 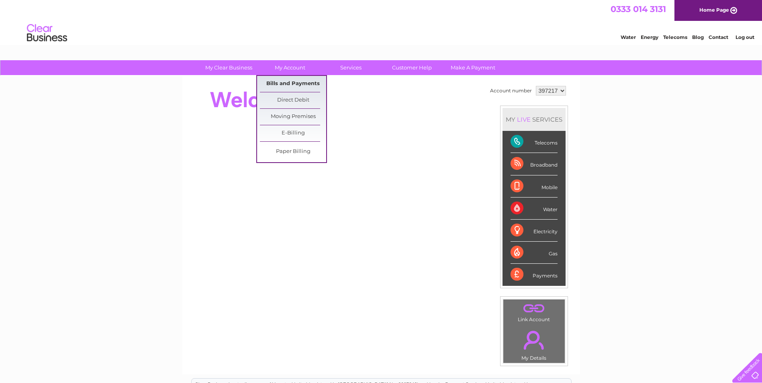 What do you see at coordinates (639, 9) in the screenshot?
I see `a: 0333 014 3131` at bounding box center [639, 9].